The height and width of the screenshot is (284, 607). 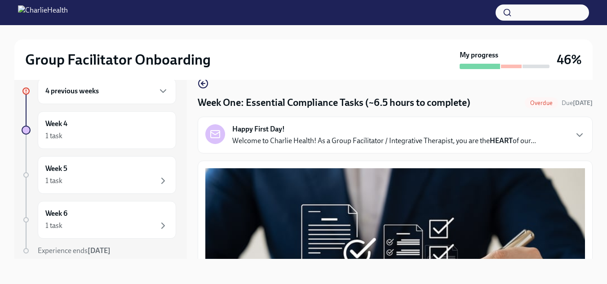 What do you see at coordinates (99, 130) in the screenshot?
I see `a: Week 41 task` at bounding box center [99, 130].